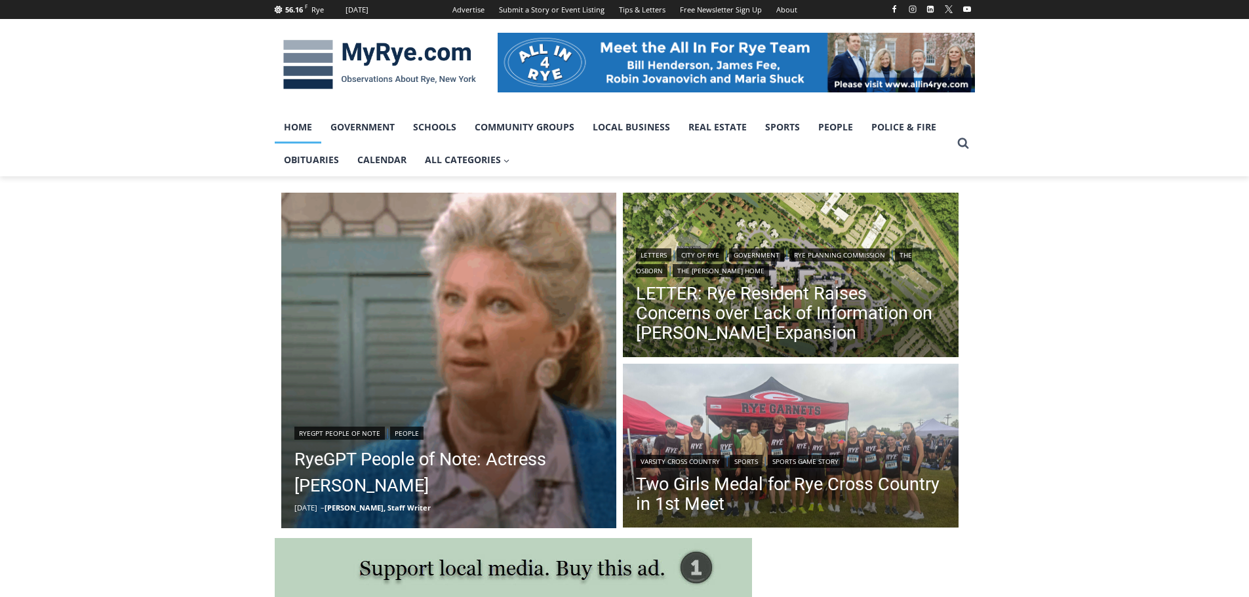  Describe the element at coordinates (467, 160) in the screenshot. I see `a: All Categories` at that location.